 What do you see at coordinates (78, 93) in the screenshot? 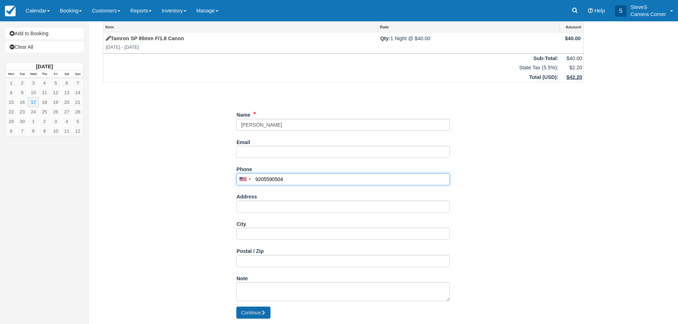
I see `a: 14` at bounding box center [78, 93].